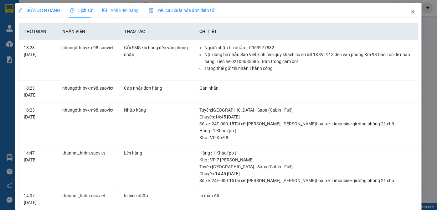 Image resolution: width=437 pixels, height=210 pixels. What do you see at coordinates (156, 195) in the screenshot?
I see `div: In biên nhận` at bounding box center [156, 195].